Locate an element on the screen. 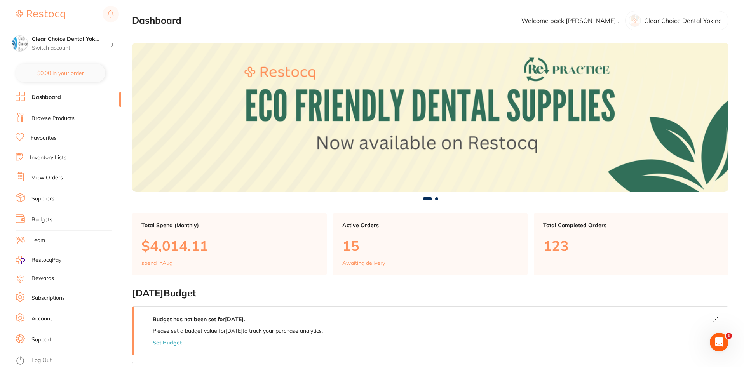 The height and width of the screenshot is (367, 744). a: Restocq Logo is located at coordinates (40, 15).